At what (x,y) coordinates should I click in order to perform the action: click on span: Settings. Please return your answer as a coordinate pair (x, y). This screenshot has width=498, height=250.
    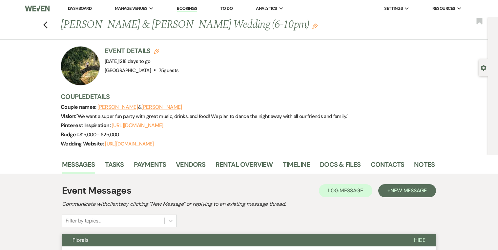
    Looking at the image, I should click on (393, 9).